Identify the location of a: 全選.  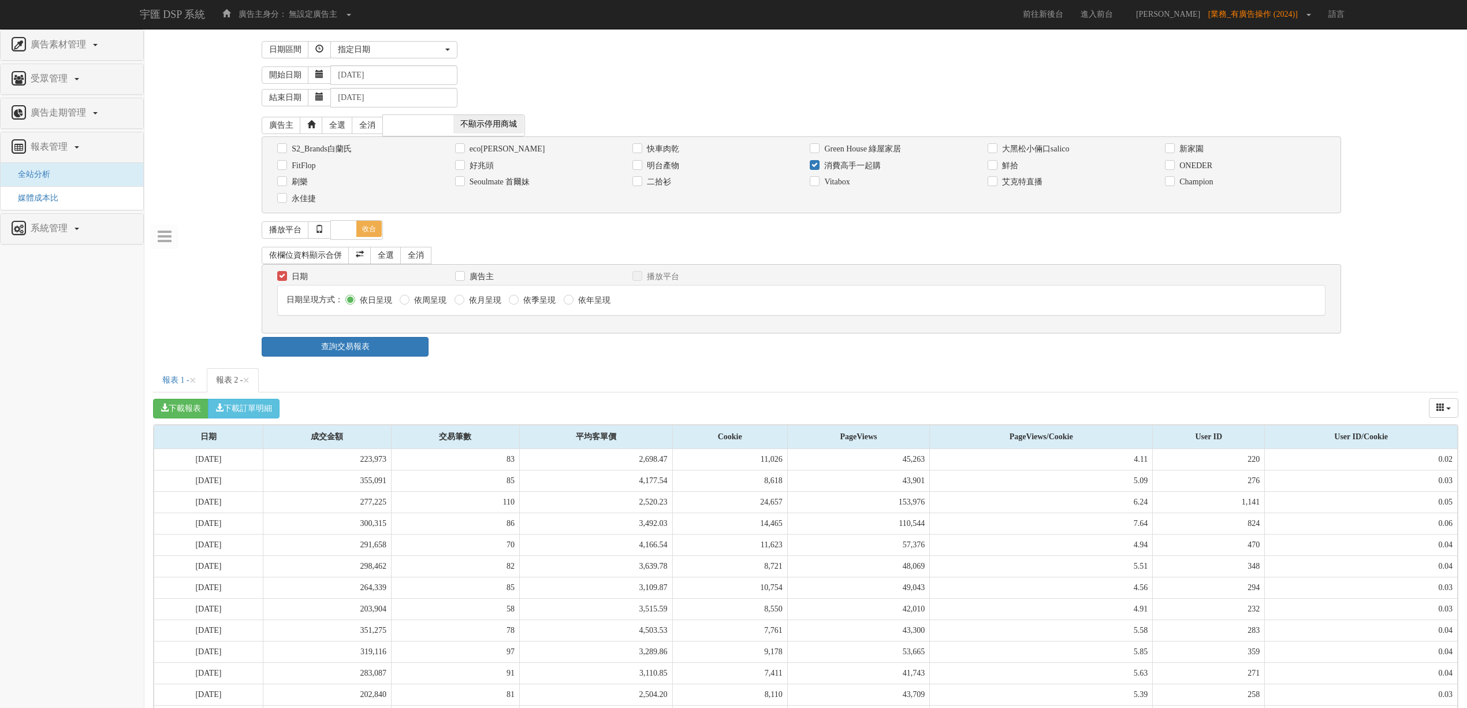
(386, 255).